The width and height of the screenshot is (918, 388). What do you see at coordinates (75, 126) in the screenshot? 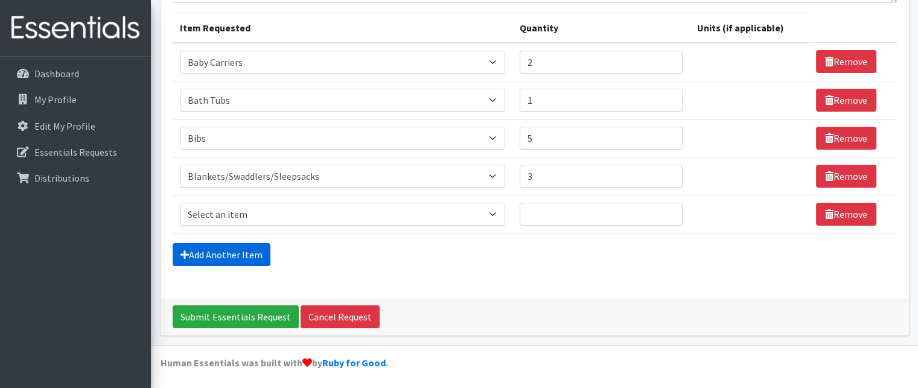
I see `a: Edit My Profile` at bounding box center [75, 126].